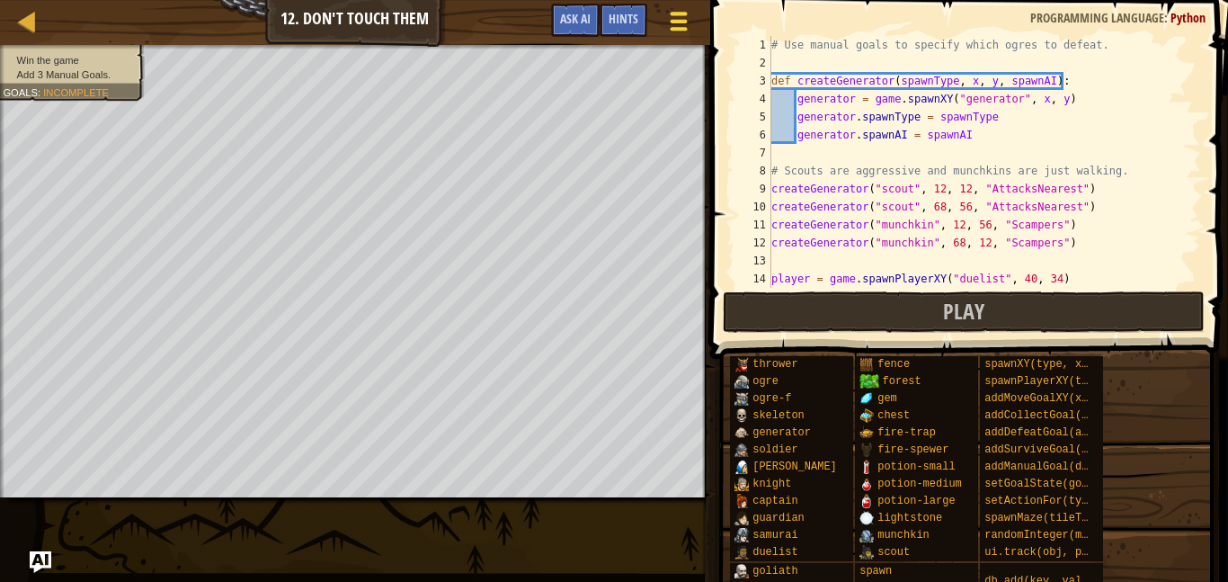 The image size is (1228, 582). Describe the element at coordinates (893, 552) in the screenshot. I see `span: scout` at that location.